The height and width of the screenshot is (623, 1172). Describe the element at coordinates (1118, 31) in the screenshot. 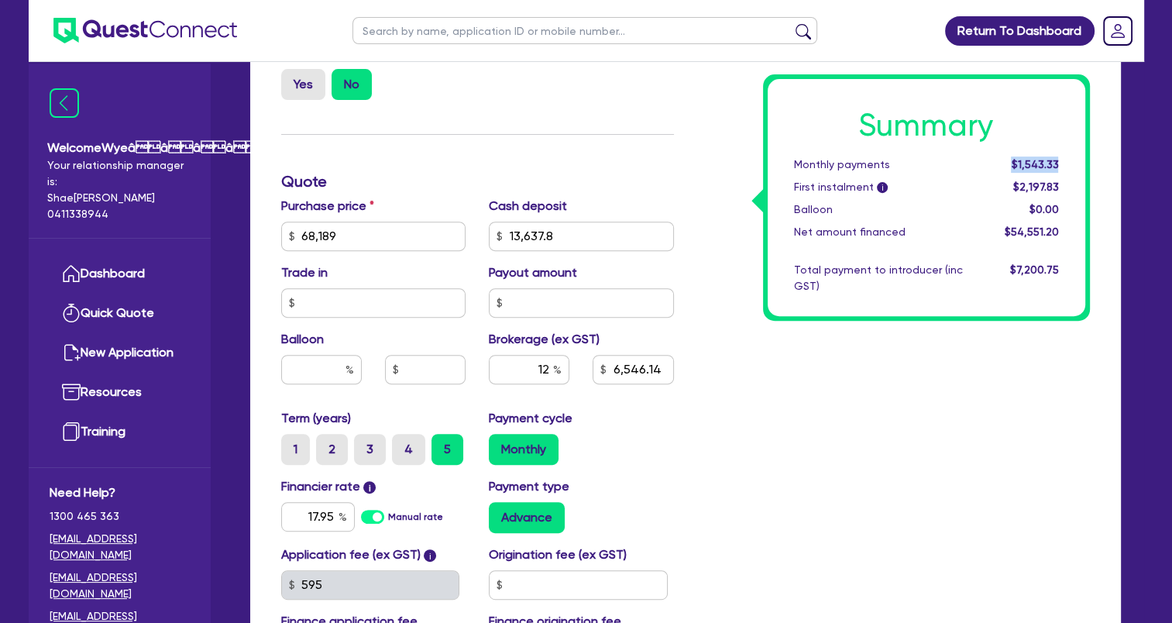

I see `a: Dropdown toggle` at that location.